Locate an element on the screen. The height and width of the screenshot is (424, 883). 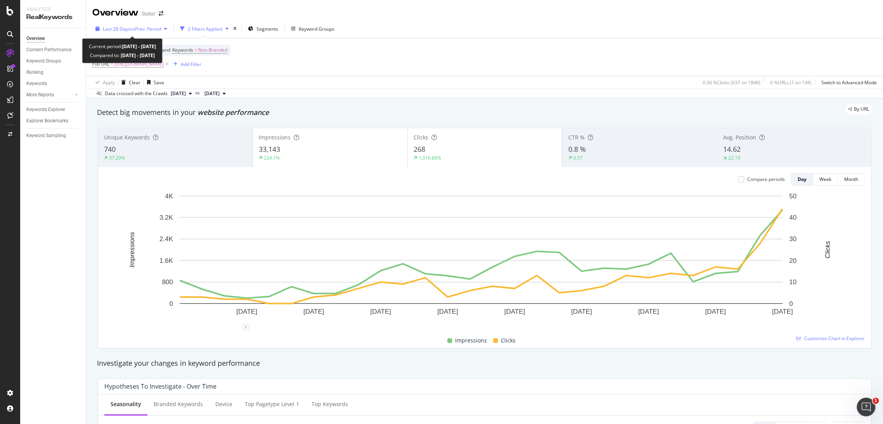
span: Non-Branded is located at coordinates (213, 50).